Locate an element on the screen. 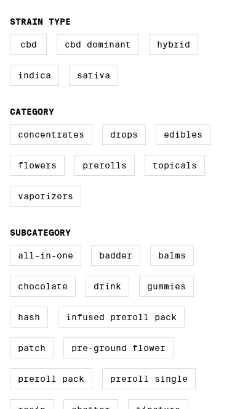 This screenshot has width=240, height=409. label: Edibles is located at coordinates (183, 134).